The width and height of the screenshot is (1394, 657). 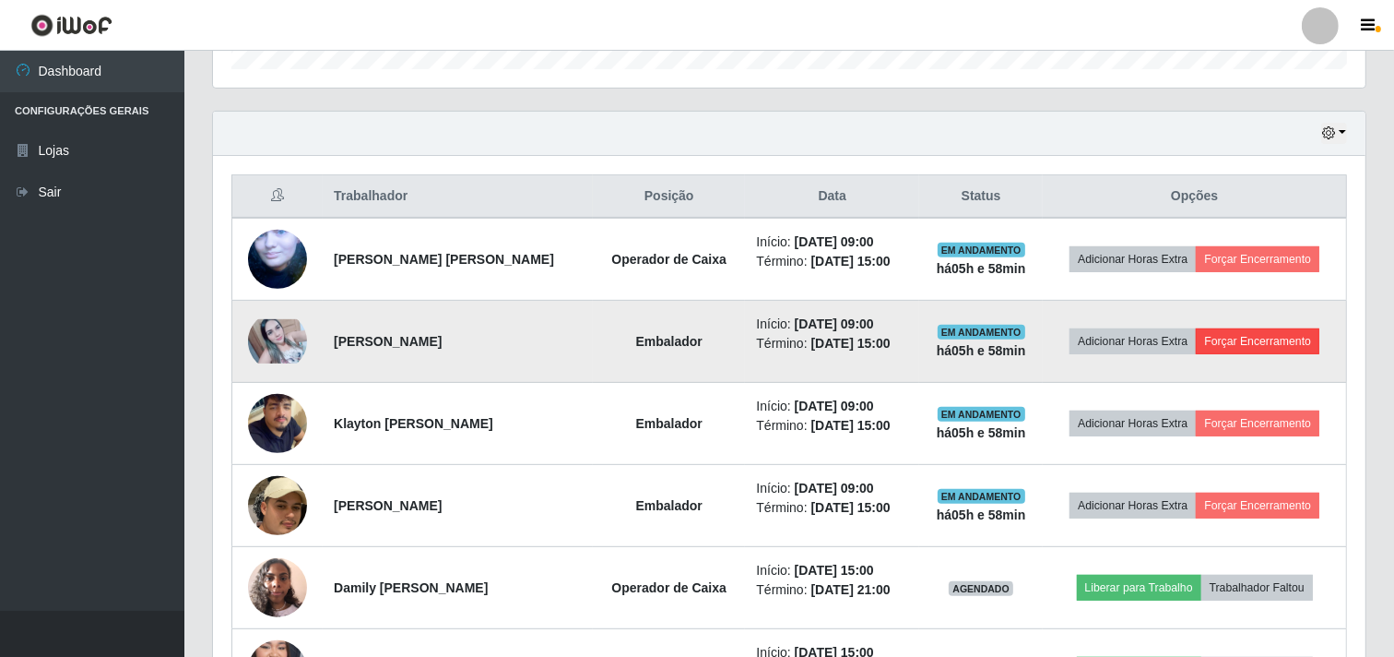 I want to click on img: 1668045195868.jpeg, so click(x=278, y=341).